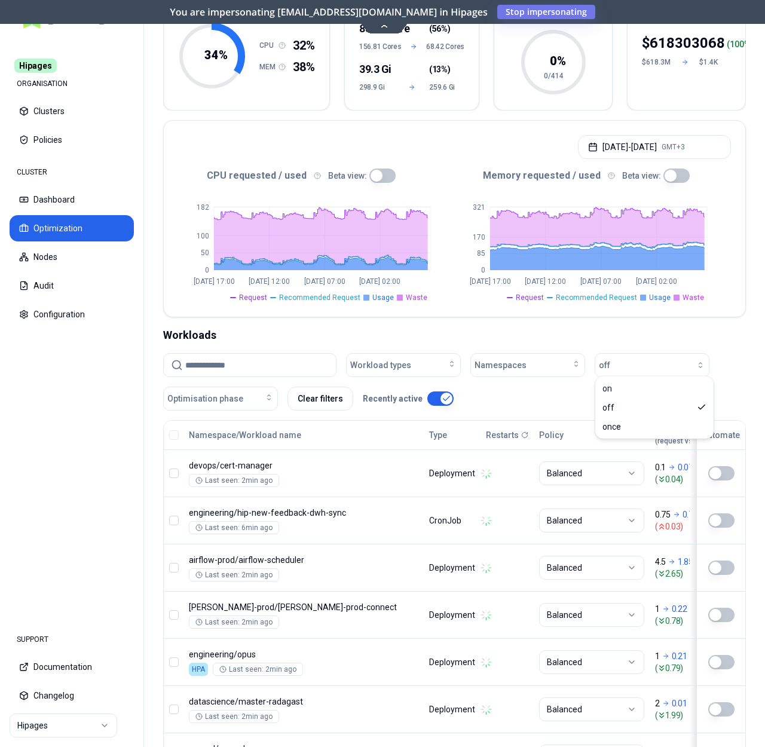 The image size is (765, 747). What do you see at coordinates (383, 298) in the screenshot?
I see `span: Usage` at bounding box center [383, 298].